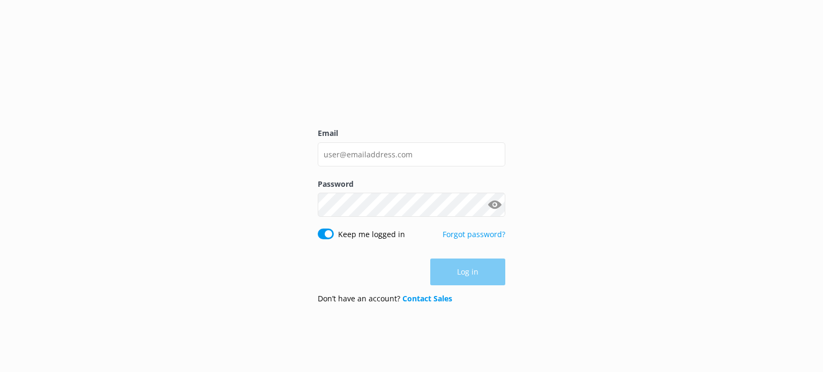  Describe the element at coordinates (474, 234) in the screenshot. I see `a: Forgot password?` at that location.